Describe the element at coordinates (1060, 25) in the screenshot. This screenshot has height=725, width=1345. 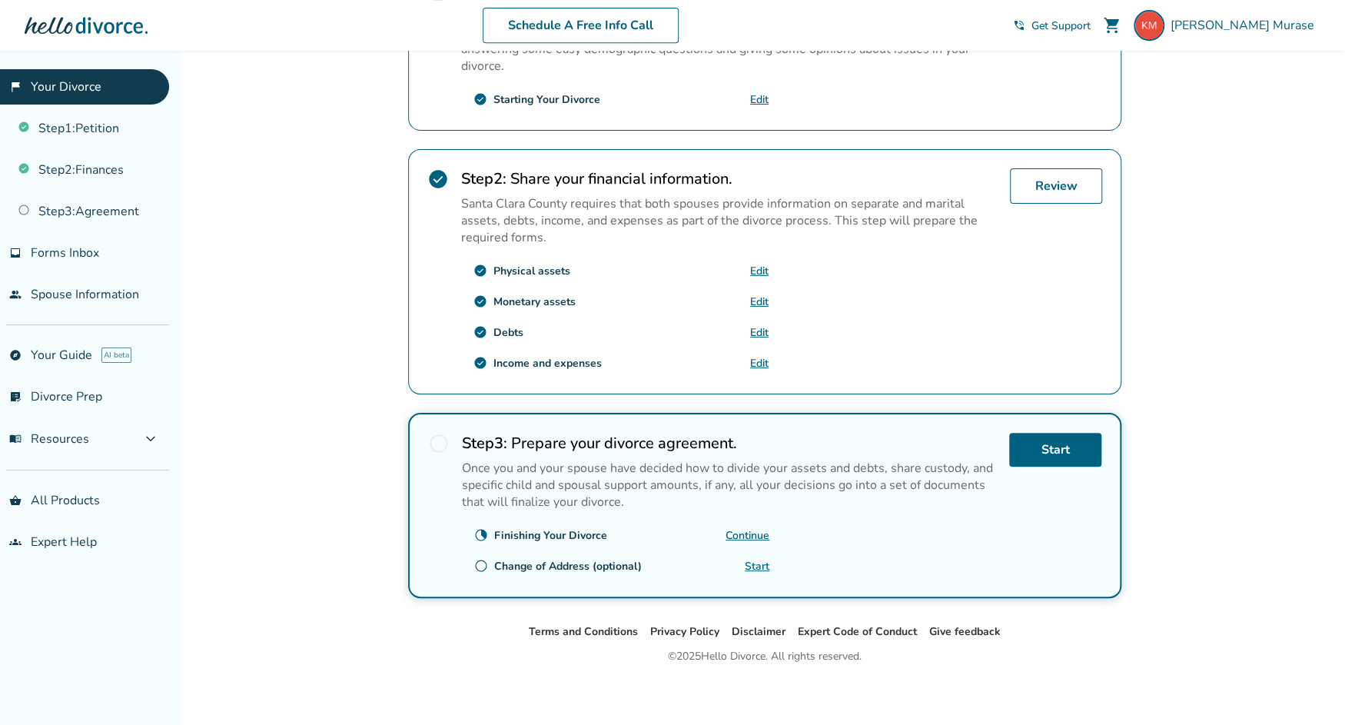
I see `span: Get Support` at that location.